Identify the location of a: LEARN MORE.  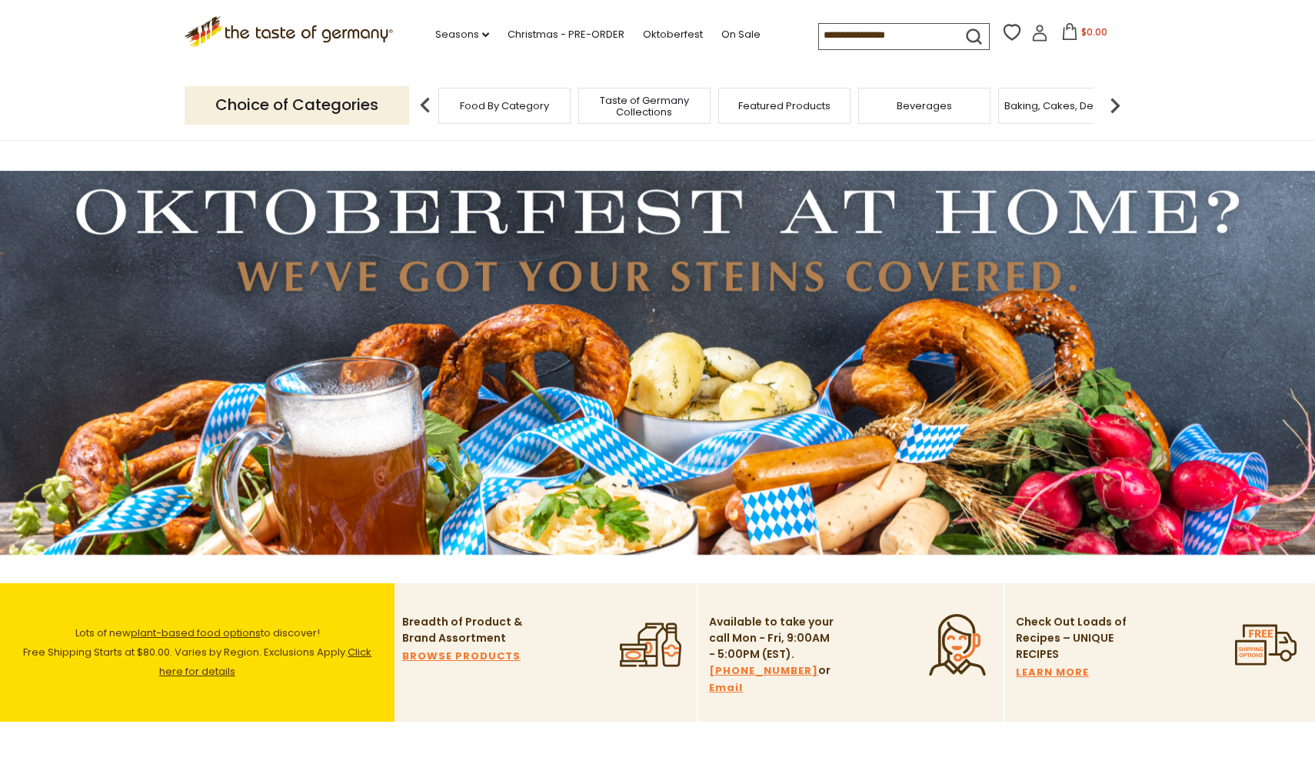
(1052, 672).